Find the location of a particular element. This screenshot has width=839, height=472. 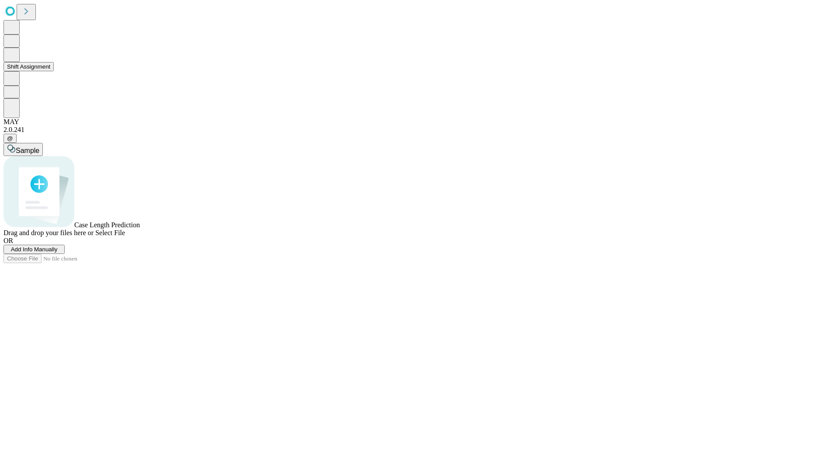

div: MAY is located at coordinates (420, 122).